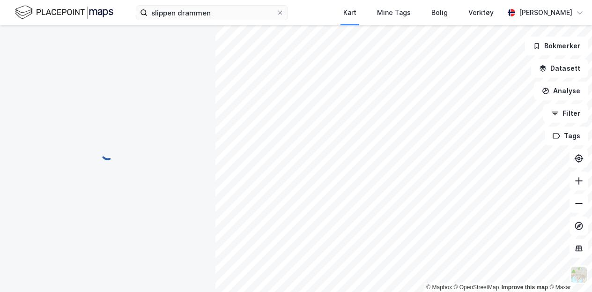  Describe the element at coordinates (440, 13) in the screenshot. I see `div: Bolig` at that location.